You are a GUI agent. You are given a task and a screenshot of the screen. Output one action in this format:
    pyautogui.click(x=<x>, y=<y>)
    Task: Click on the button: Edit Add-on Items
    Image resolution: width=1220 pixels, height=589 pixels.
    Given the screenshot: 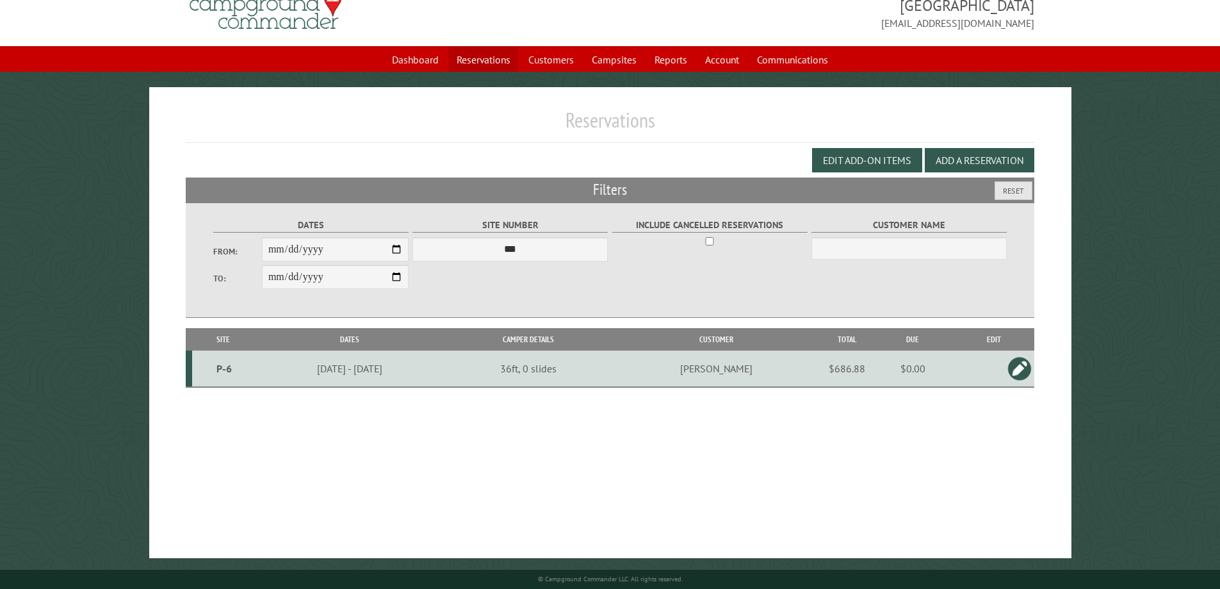 What is the action you would take?
    pyautogui.click(x=867, y=160)
    